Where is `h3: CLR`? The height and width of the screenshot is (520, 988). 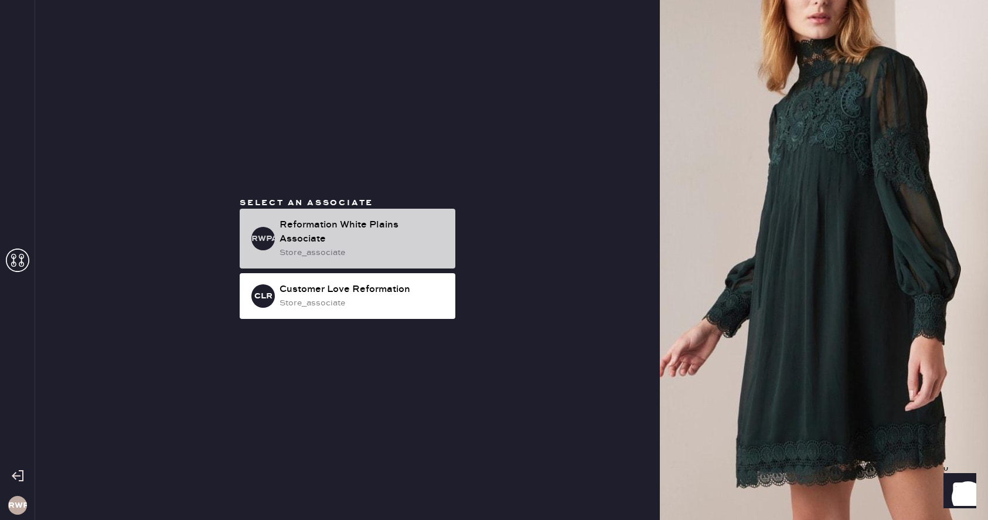
h3: CLR is located at coordinates (263, 296).